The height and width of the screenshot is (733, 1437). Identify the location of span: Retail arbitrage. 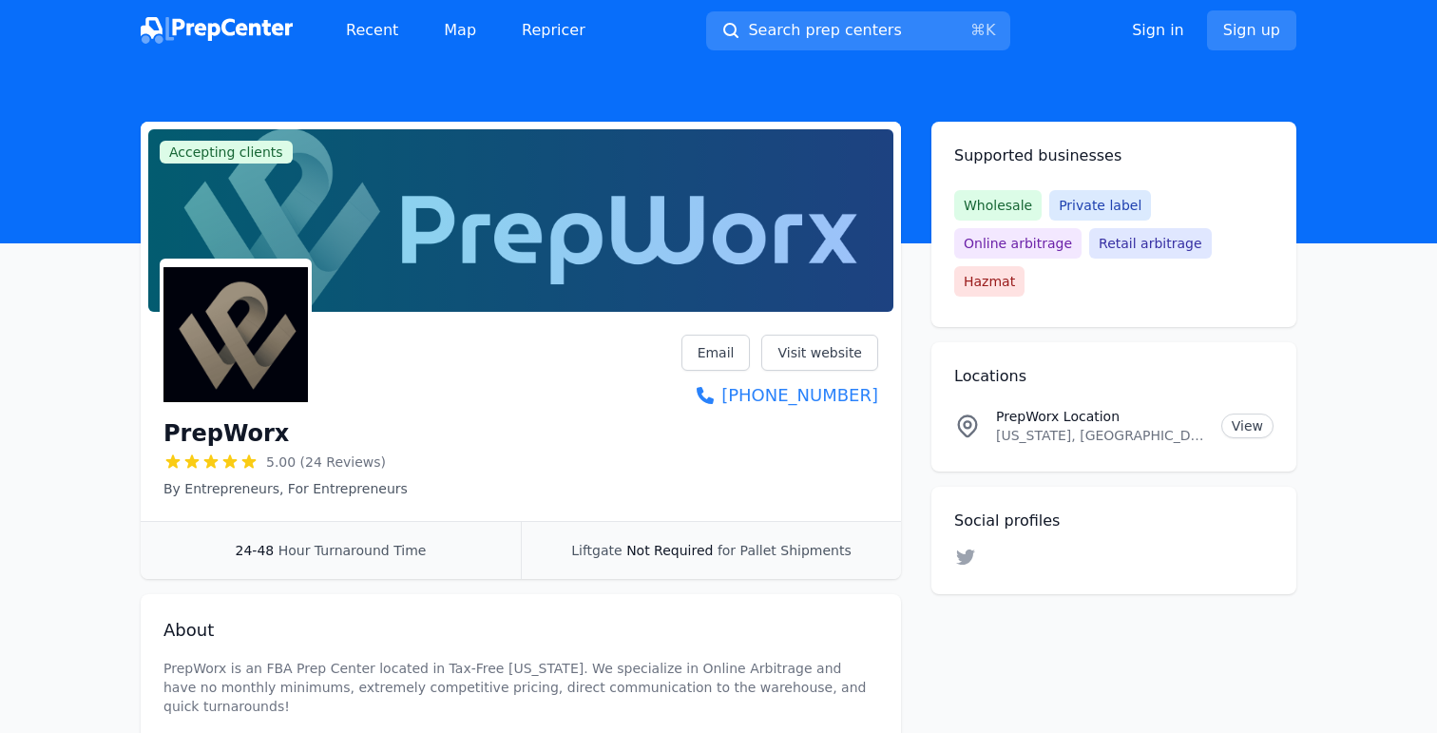
(1150, 243).